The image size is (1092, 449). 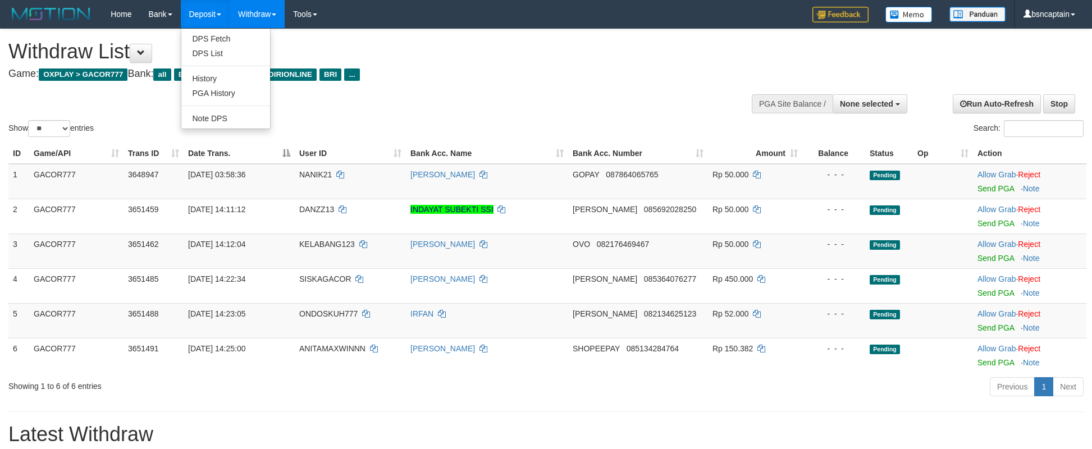 What do you see at coordinates (733, 349) in the screenshot?
I see `span: Rp 150.382` at bounding box center [733, 349].